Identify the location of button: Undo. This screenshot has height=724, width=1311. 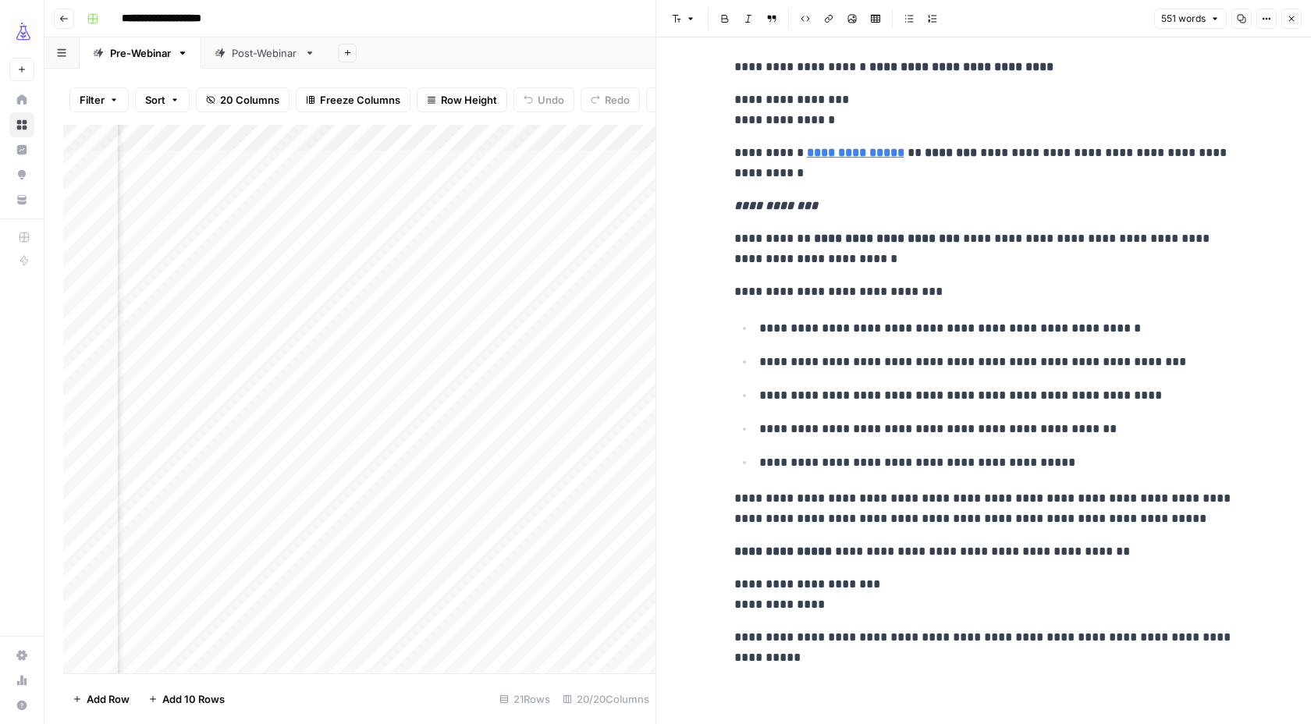
(544, 100).